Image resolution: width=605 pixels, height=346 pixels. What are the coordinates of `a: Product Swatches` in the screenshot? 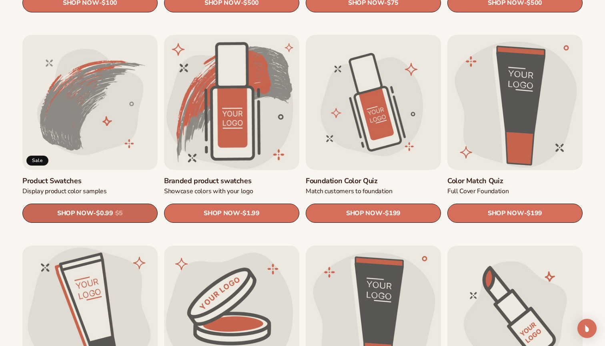 It's located at (90, 181).